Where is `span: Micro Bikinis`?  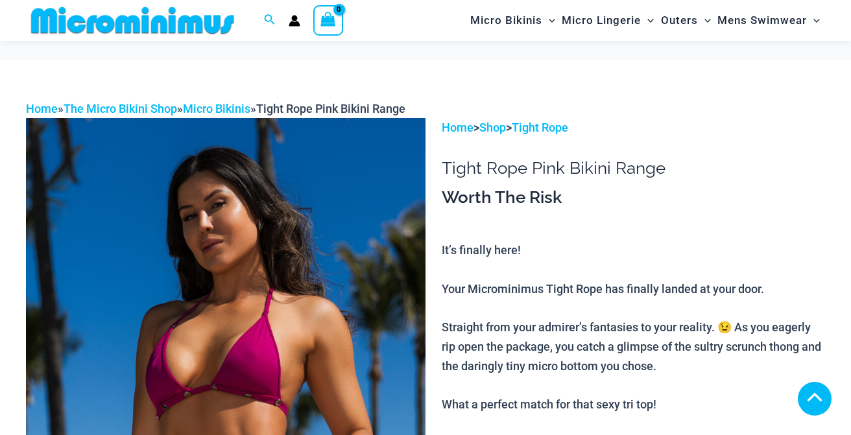 span: Micro Bikinis is located at coordinates (506, 20).